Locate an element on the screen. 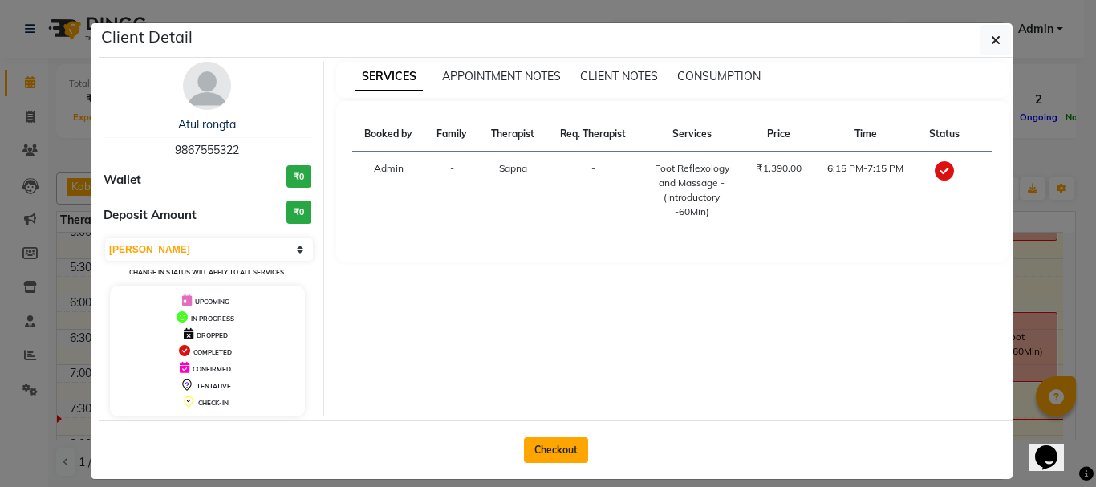  td: Admin is located at coordinates (388, 190).